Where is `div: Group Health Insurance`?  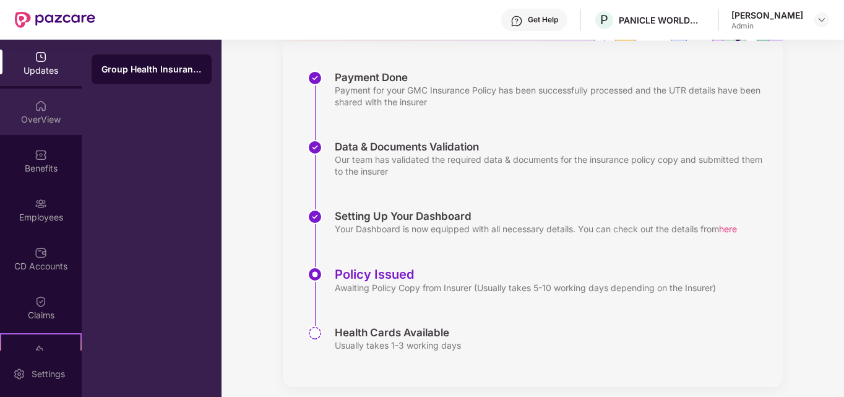 div: Group Health Insurance is located at coordinates (152, 69).